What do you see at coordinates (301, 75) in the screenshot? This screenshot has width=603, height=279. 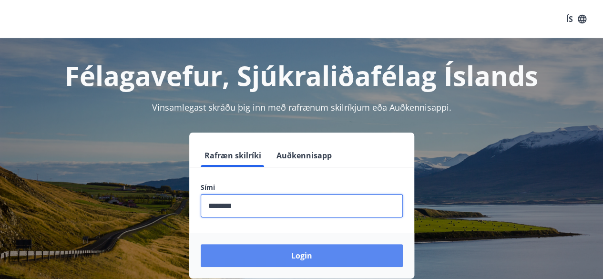 I see `h1: Félagavefur, Sjúkraliðafélag Íslands` at bounding box center [301, 75].